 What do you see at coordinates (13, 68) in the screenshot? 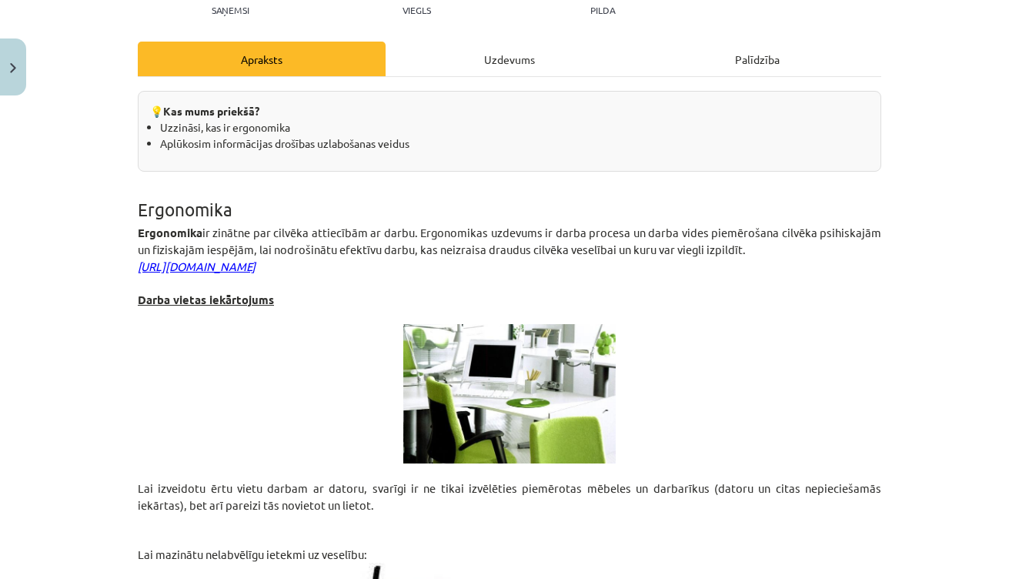
I see `img: icon-close-lesson-0947bae3869378f0d4975bcd49f059093ad1ed9edebbc8119c70593378902aed.svg` at bounding box center [13, 68].